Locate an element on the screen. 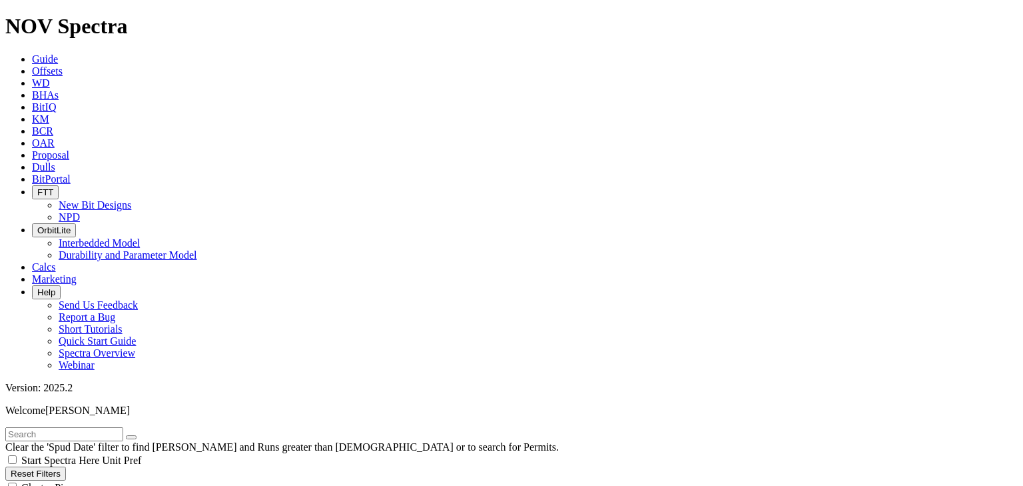 Image resolution: width=1023 pixels, height=486 pixels. a: OAR is located at coordinates (43, 143).